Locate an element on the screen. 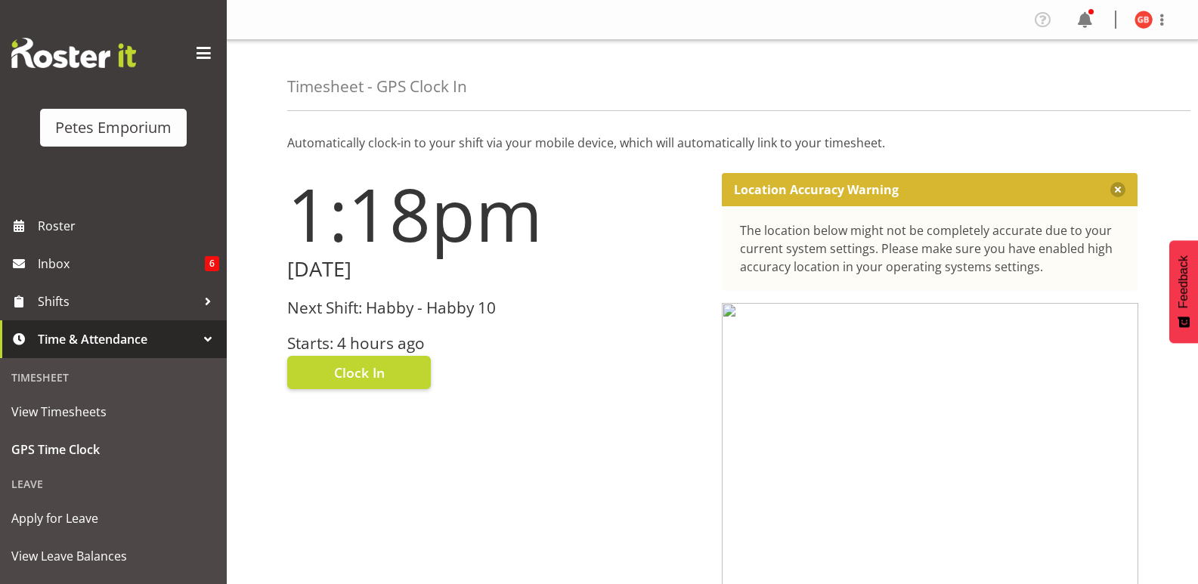 Image resolution: width=1198 pixels, height=584 pixels. h3: Next Shift: Habby - Habby 10 is located at coordinates (495, 308).